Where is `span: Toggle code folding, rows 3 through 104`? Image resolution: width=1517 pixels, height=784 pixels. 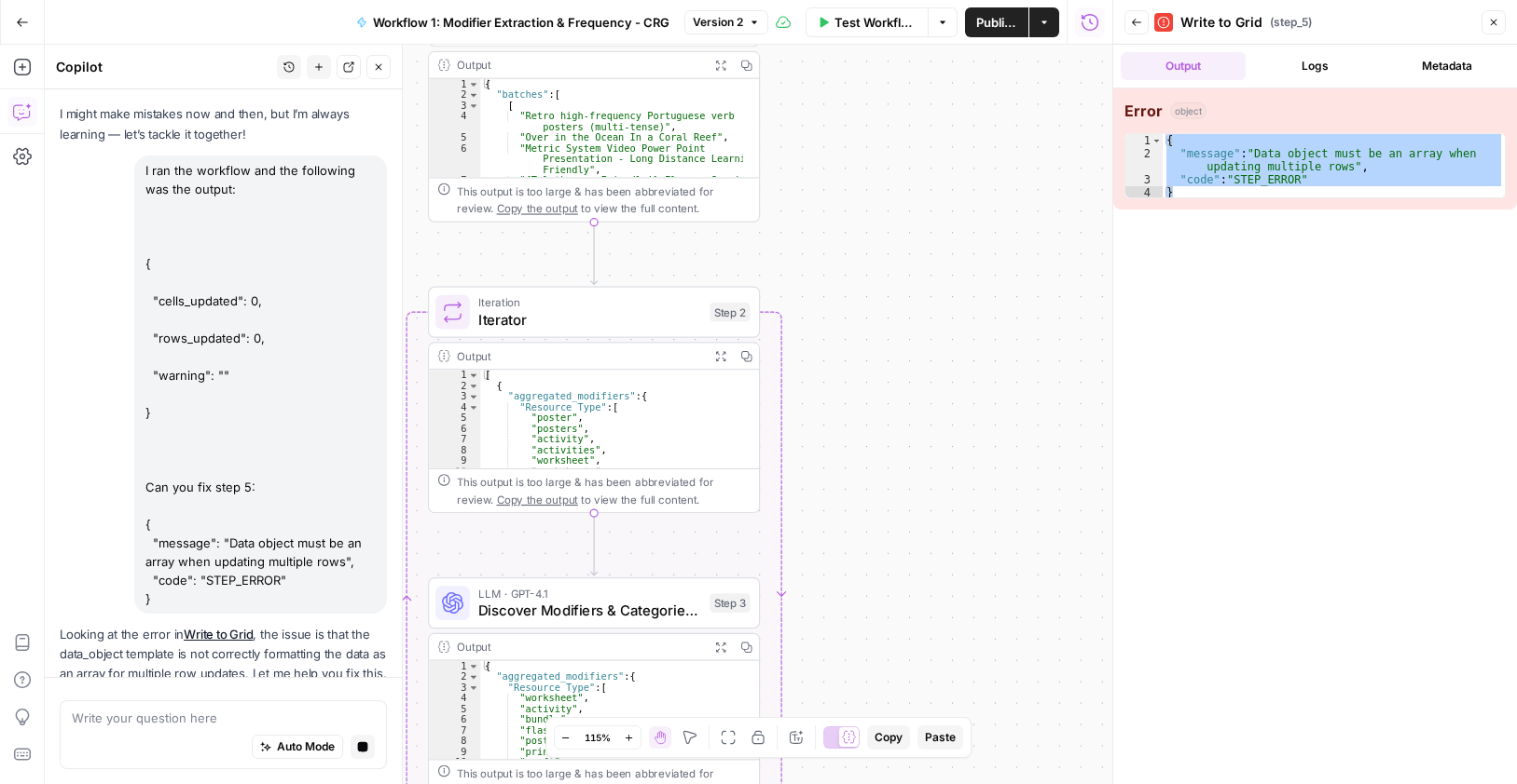
span: Toggle code folding, rows 3 through 104 is located at coordinates (474, 396).